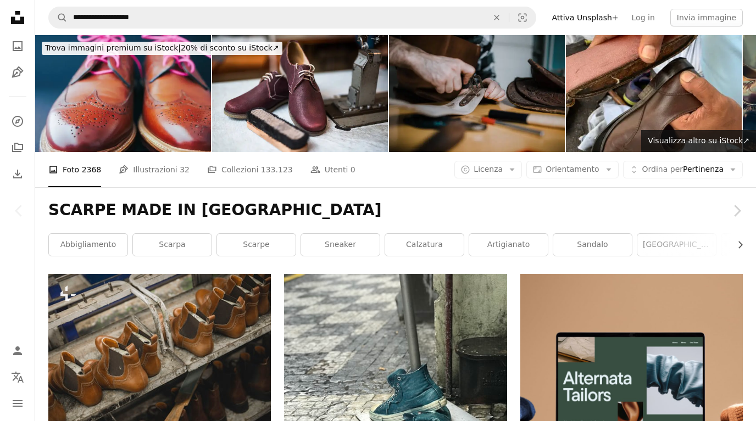 Image resolution: width=756 pixels, height=421 pixels. What do you see at coordinates (185, 170) in the screenshot?
I see `span: 32` at bounding box center [185, 170].